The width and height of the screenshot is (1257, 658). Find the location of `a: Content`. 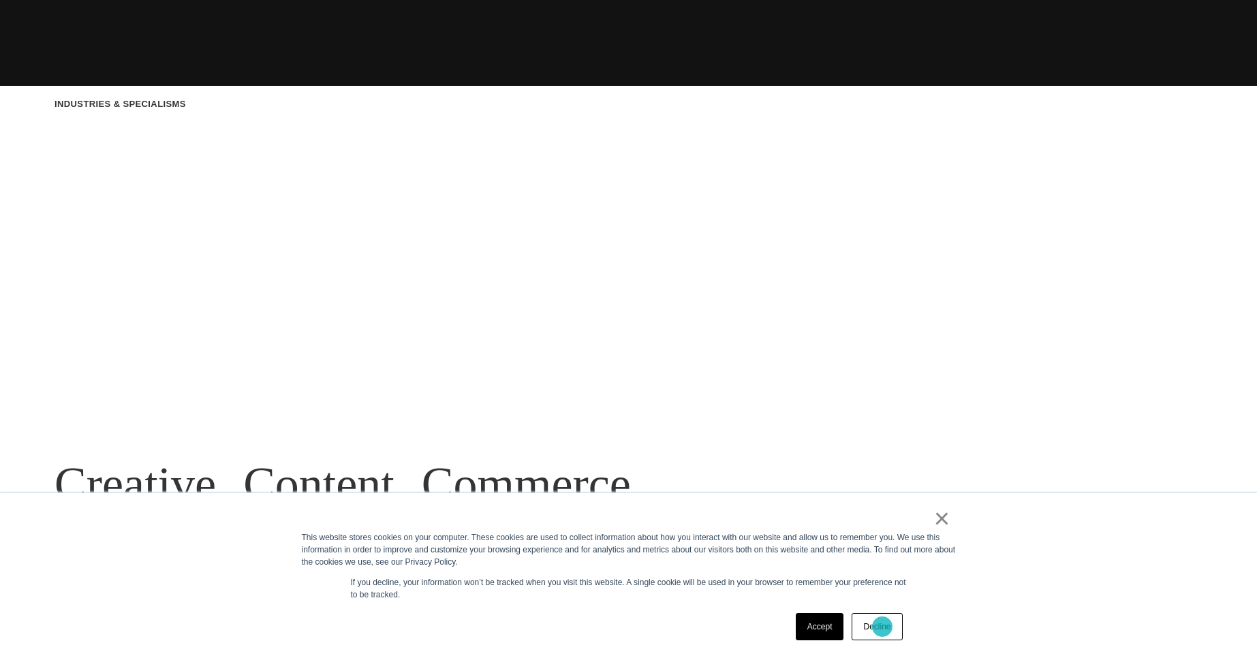

a: Content is located at coordinates (319, 484).